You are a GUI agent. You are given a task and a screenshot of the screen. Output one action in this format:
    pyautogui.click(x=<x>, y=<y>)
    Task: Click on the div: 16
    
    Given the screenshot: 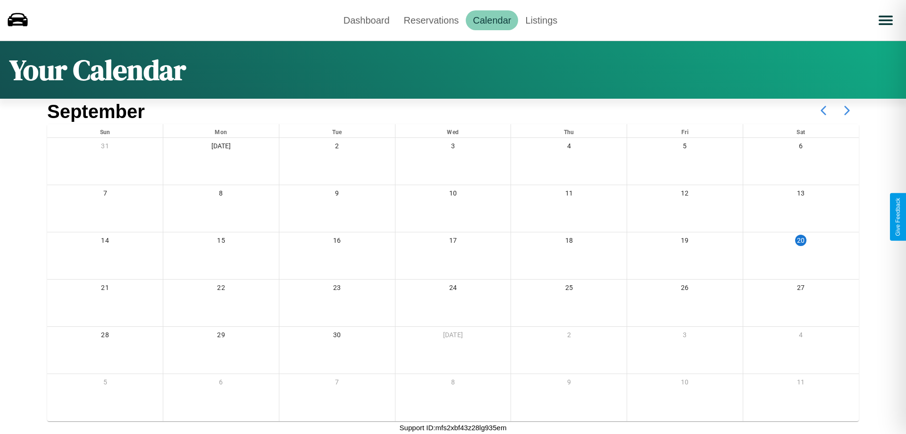 What is the action you would take?
    pyautogui.click(x=337, y=242)
    